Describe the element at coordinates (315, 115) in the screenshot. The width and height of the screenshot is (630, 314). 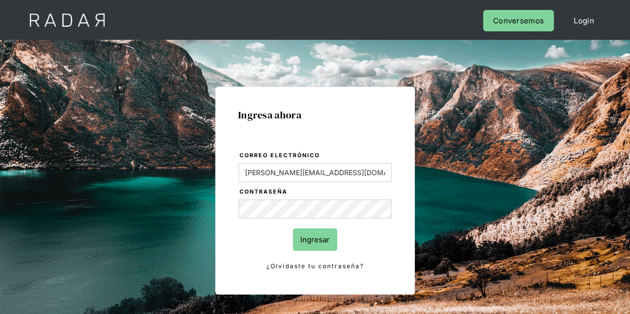
I see `h1: Ingresa ahora` at that location.